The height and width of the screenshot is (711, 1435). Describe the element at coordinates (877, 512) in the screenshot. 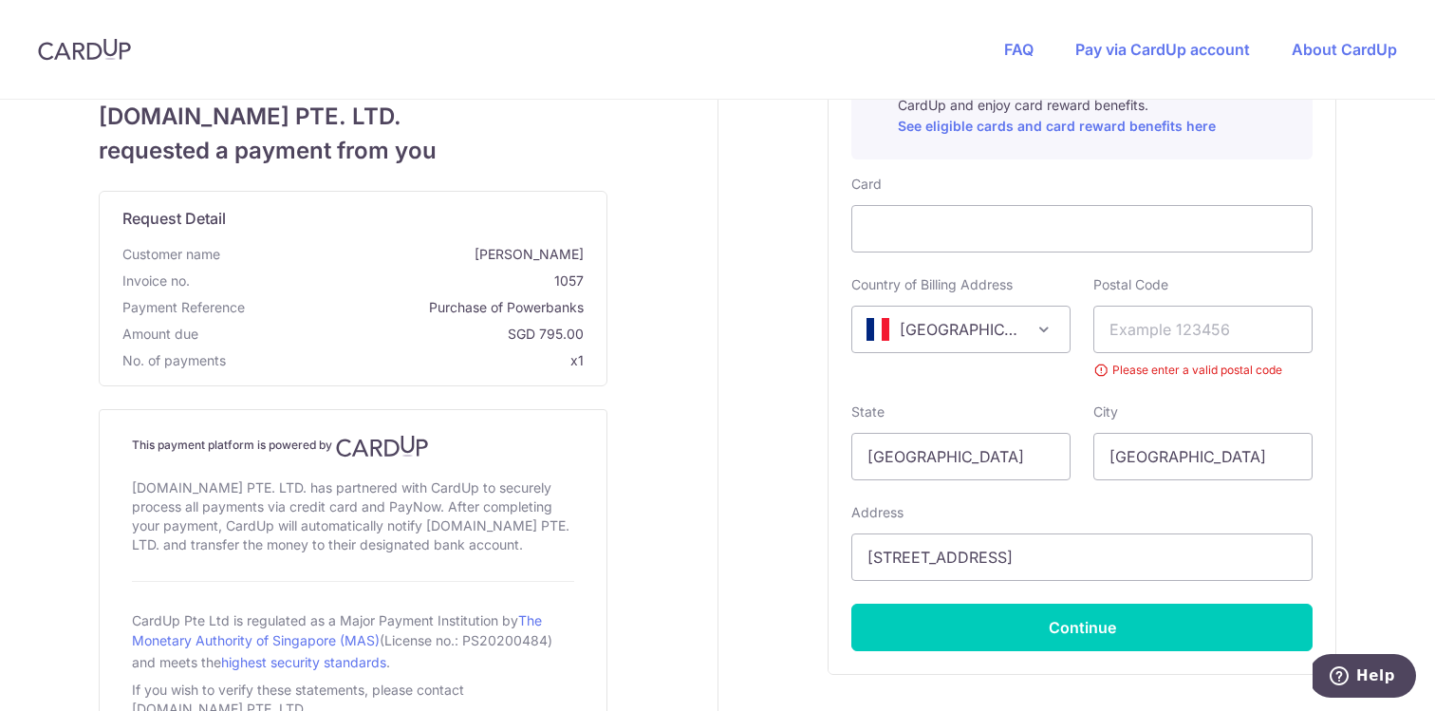

I see `label: Address` at that location.